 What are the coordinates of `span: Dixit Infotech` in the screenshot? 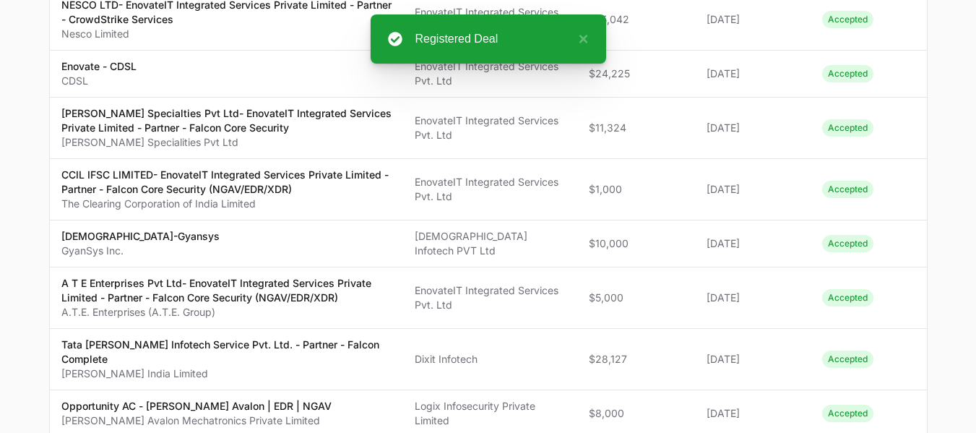 It's located at (490, 359).